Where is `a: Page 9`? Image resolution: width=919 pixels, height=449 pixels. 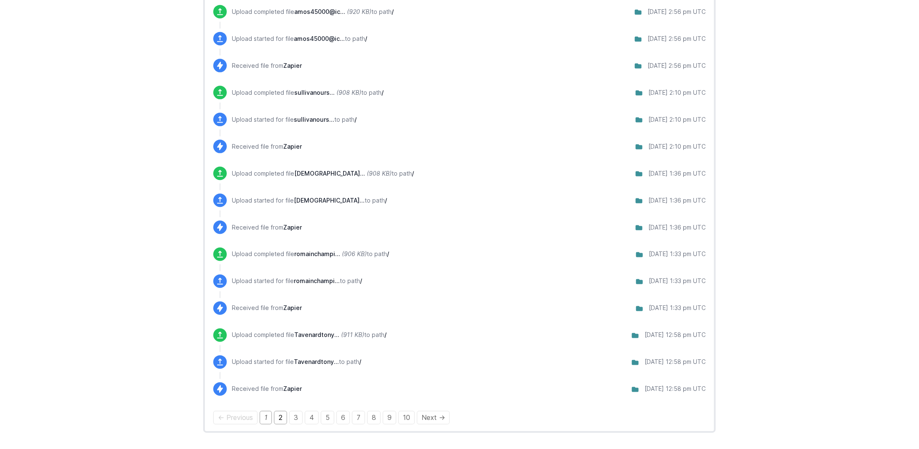 a: Page 9 is located at coordinates (389, 418).